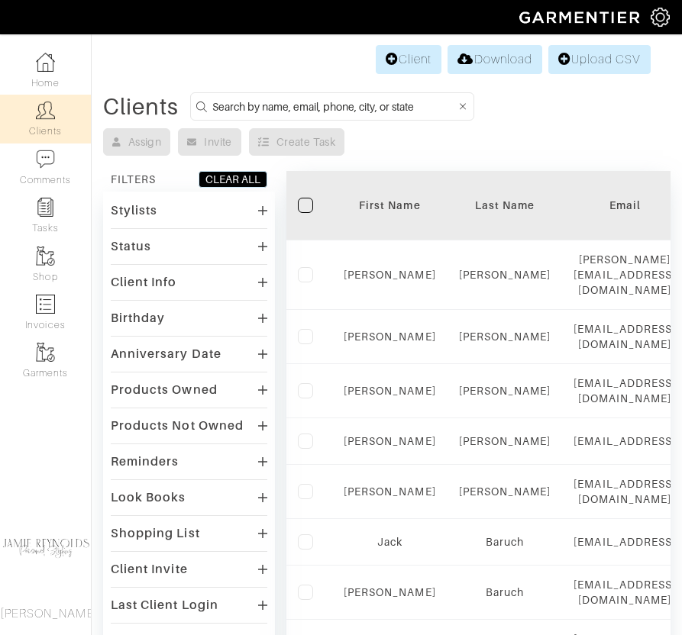 The height and width of the screenshot is (635, 682). What do you see at coordinates (144, 462) in the screenshot?
I see `div: Reminders` at bounding box center [144, 462].